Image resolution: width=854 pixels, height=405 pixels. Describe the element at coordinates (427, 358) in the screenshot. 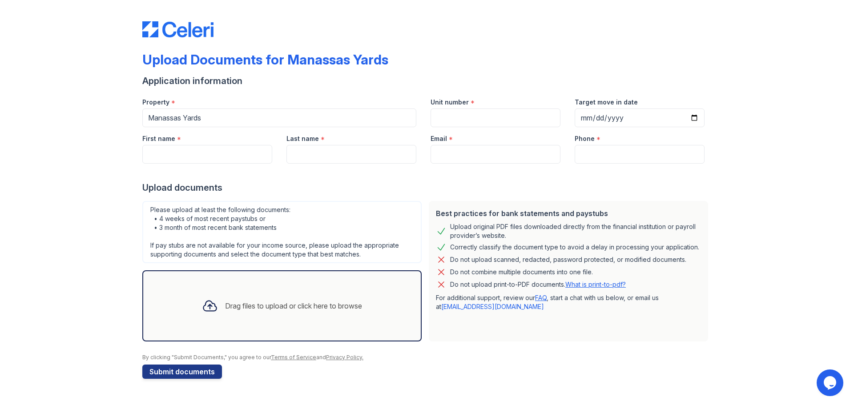

I see `div: By clicking "Submit Documents," you agree to our and` at that location.